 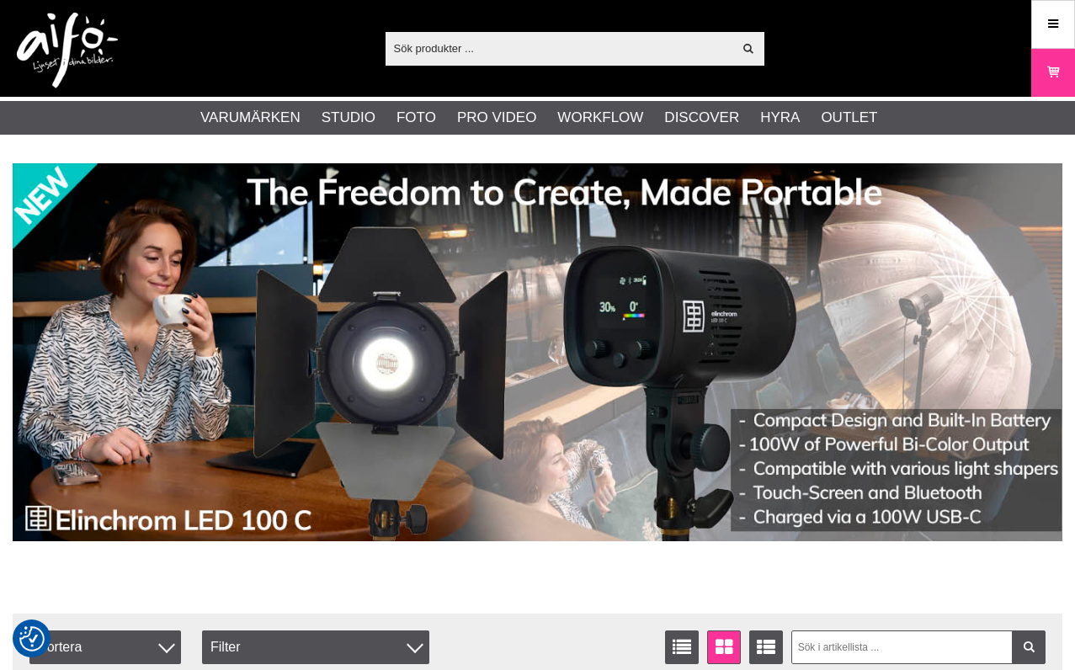 What do you see at coordinates (780, 118) in the screenshot?
I see `a: Hyra` at bounding box center [780, 118].